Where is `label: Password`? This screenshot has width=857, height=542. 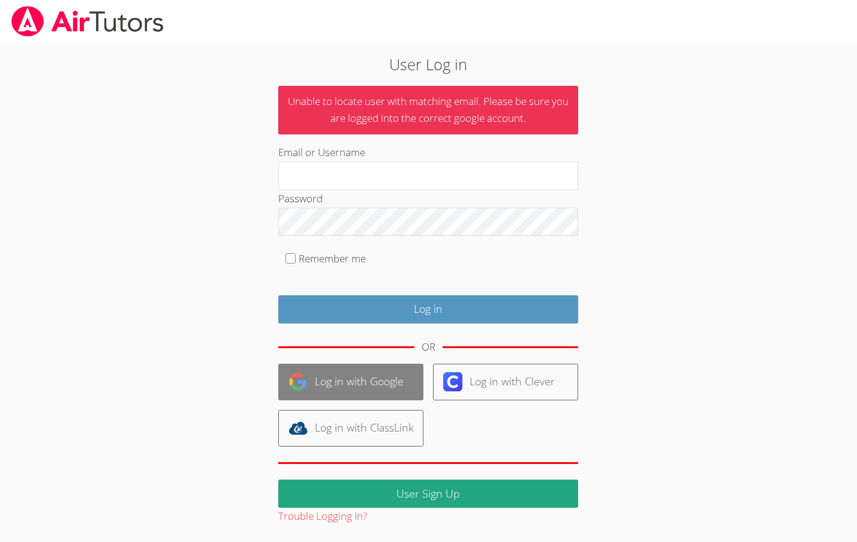 label: Password is located at coordinates (301, 198).